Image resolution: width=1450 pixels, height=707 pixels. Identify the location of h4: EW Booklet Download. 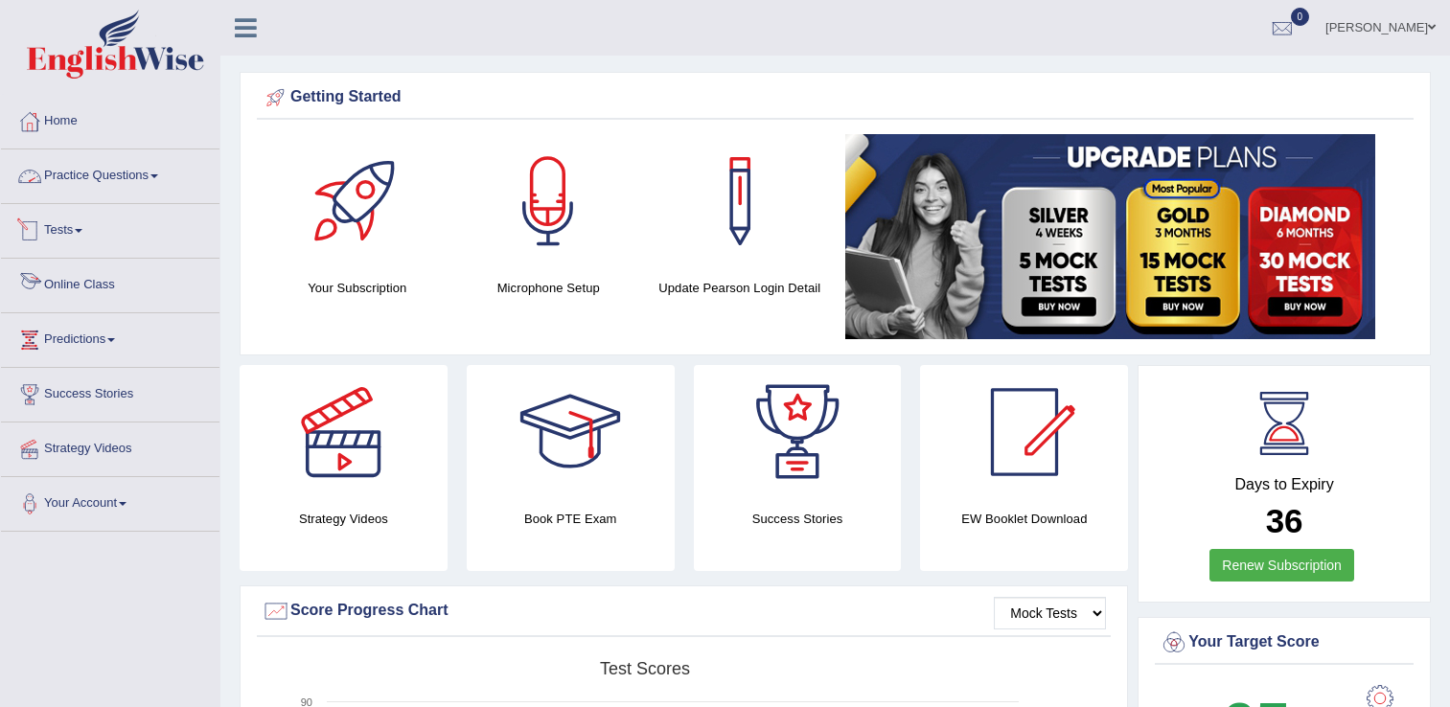
(1023, 518).